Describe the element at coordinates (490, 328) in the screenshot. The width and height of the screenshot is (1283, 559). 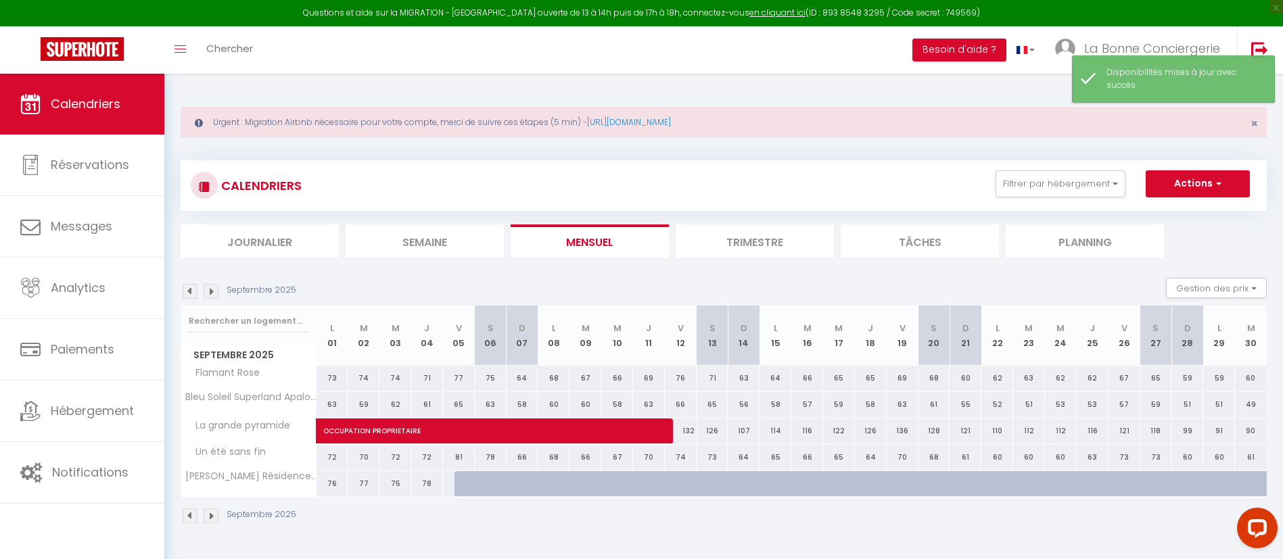
I see `abbr: S` at that location.